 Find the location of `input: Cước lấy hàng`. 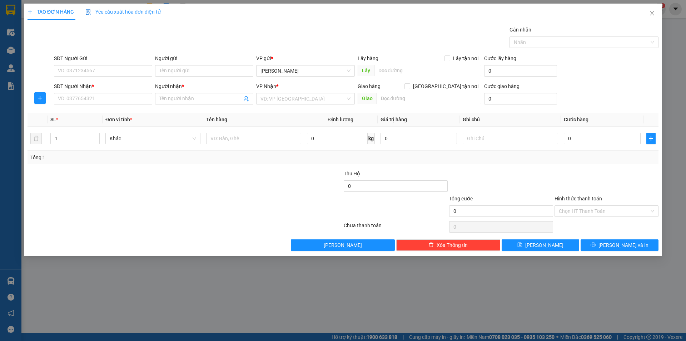

input: Cước lấy hàng is located at coordinates (521, 71).